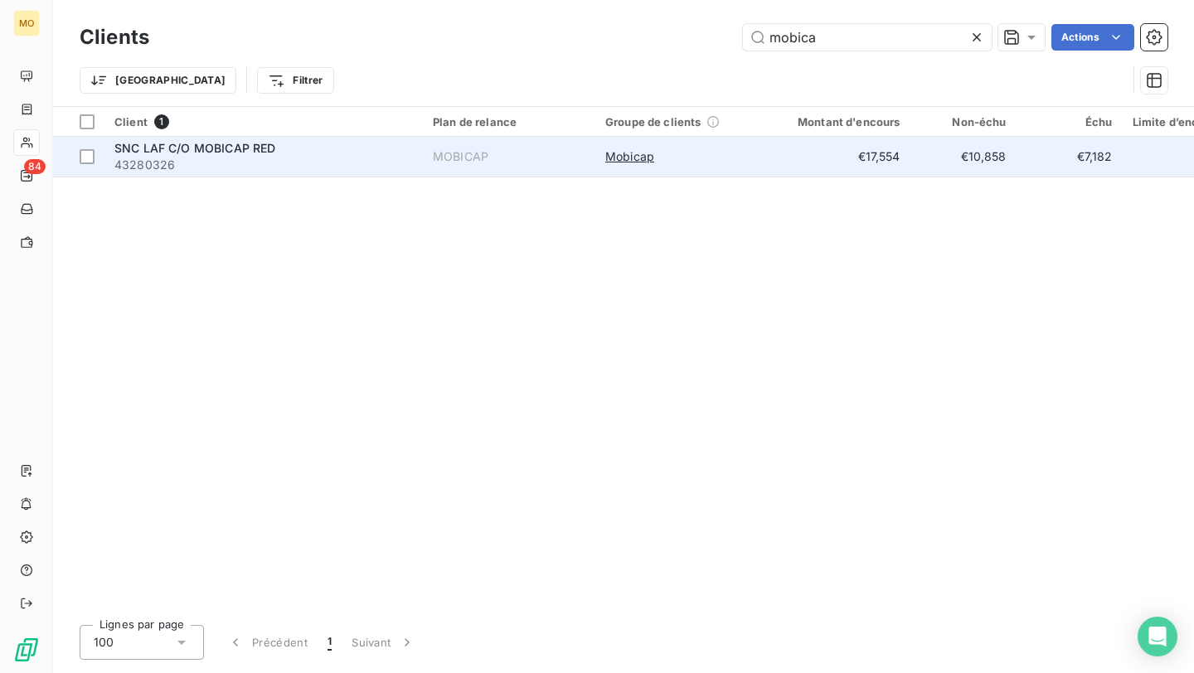 The image size is (1194, 673). Describe the element at coordinates (629, 157) in the screenshot. I see `span: Mobicap` at that location.